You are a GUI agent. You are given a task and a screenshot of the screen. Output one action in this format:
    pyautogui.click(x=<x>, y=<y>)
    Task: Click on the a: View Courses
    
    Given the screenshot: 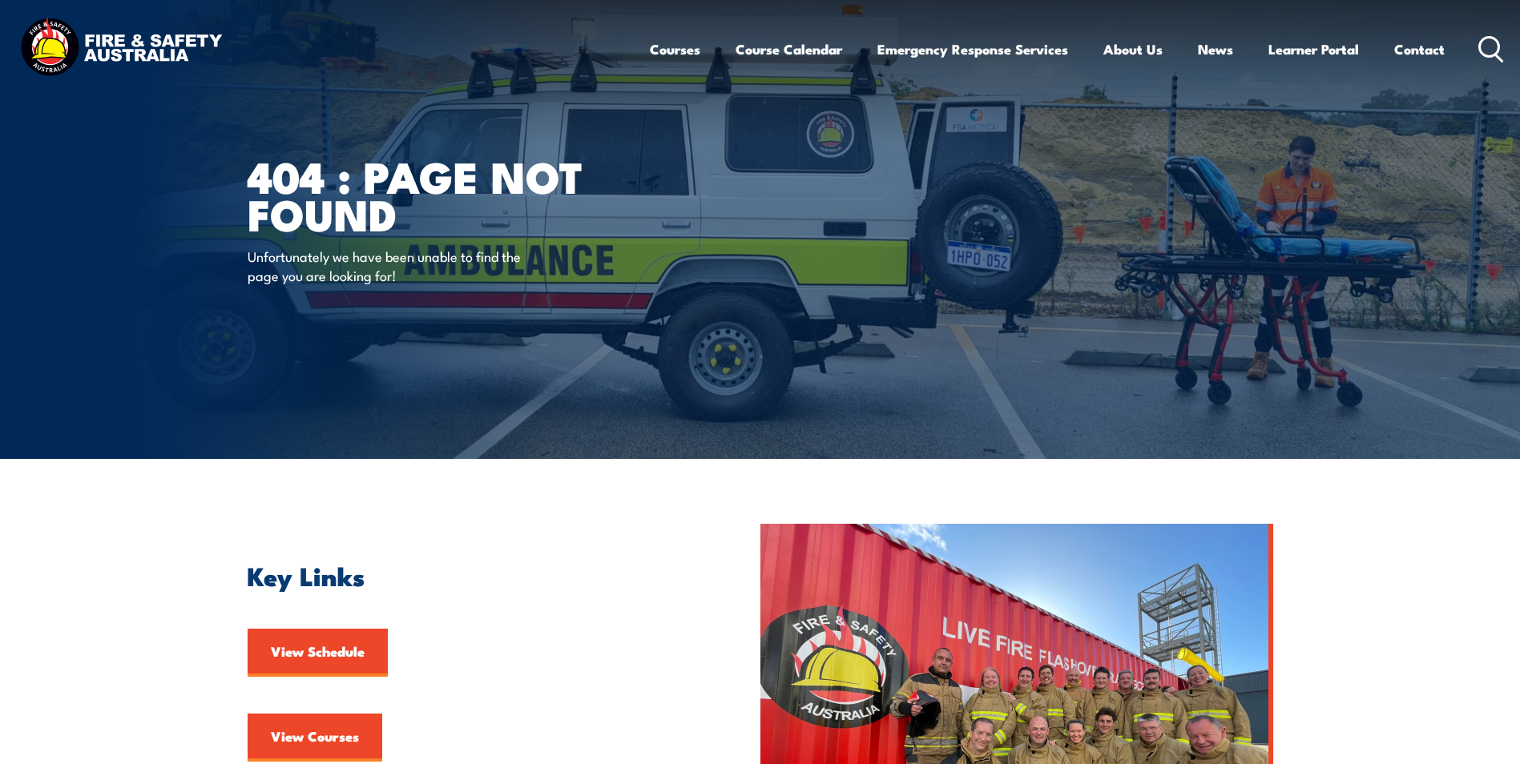 What is the action you would take?
    pyautogui.click(x=315, y=738)
    